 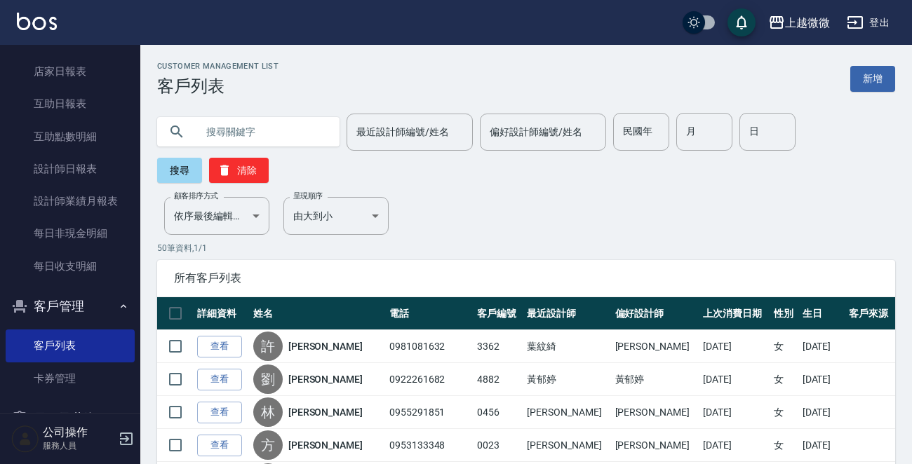 What do you see at coordinates (498, 379) in the screenshot?
I see `td: 4882` at bounding box center [498, 379].